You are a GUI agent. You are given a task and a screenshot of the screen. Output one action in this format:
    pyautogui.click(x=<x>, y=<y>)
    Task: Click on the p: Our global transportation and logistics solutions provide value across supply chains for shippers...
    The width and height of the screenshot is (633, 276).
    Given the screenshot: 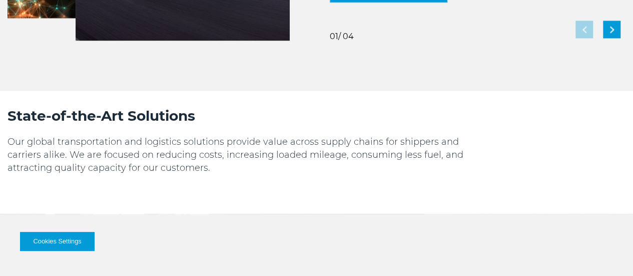 What is the action you would take?
    pyautogui.click(x=236, y=154)
    